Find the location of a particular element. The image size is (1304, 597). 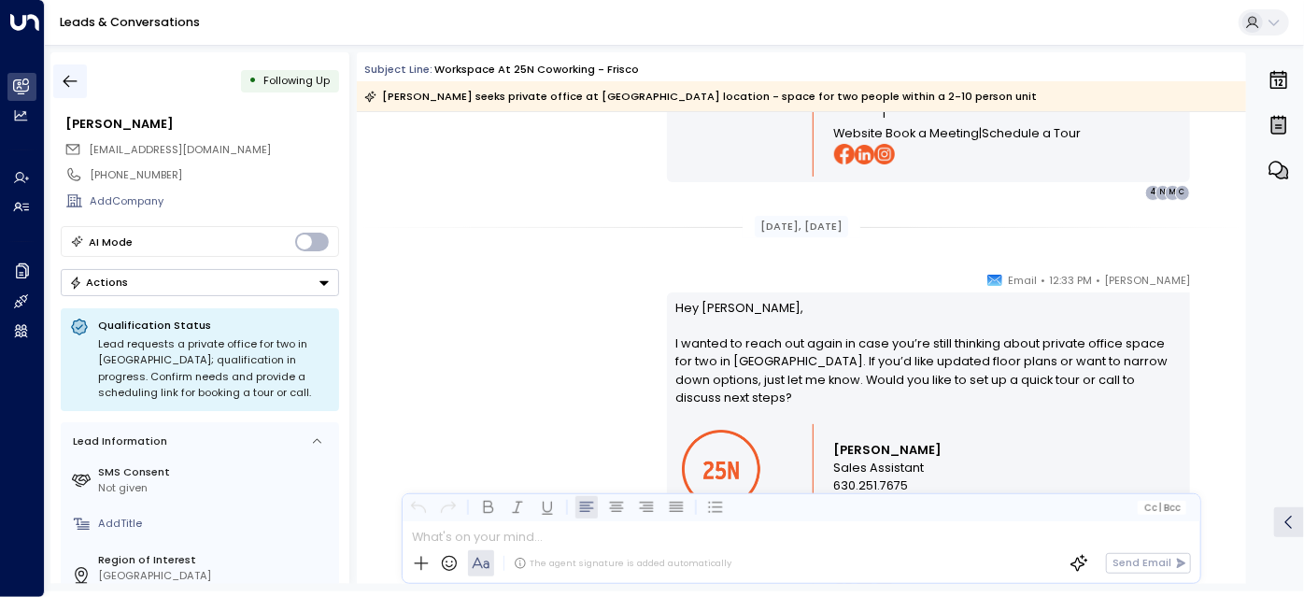

span: 630.251.7675 is located at coordinates (872, 485).